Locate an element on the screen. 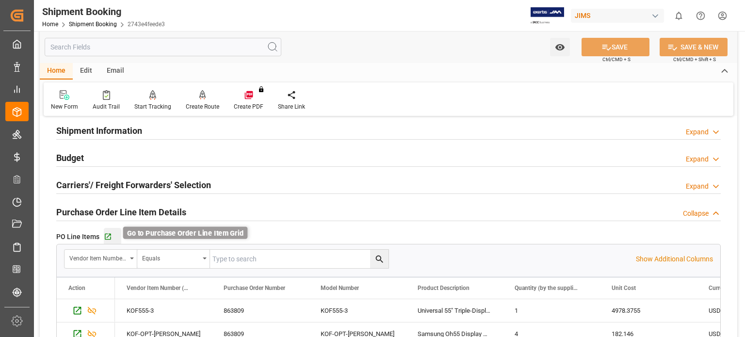 This screenshot has height=337, width=745. span: Quantity (by the supplier) is located at coordinates (547, 288).